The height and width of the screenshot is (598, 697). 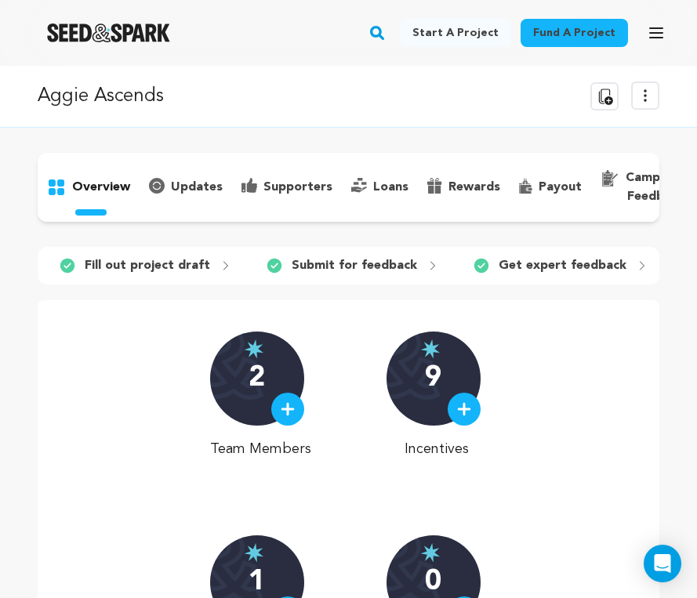 I want to click on p: overview, so click(x=101, y=187).